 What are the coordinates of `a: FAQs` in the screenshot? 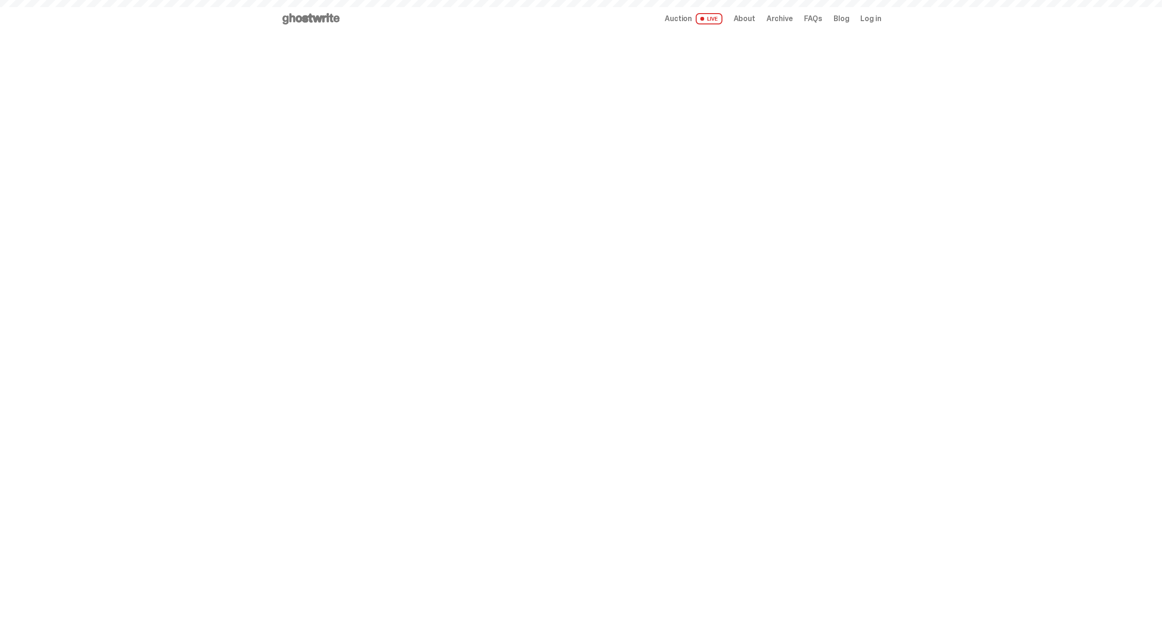 It's located at (813, 19).